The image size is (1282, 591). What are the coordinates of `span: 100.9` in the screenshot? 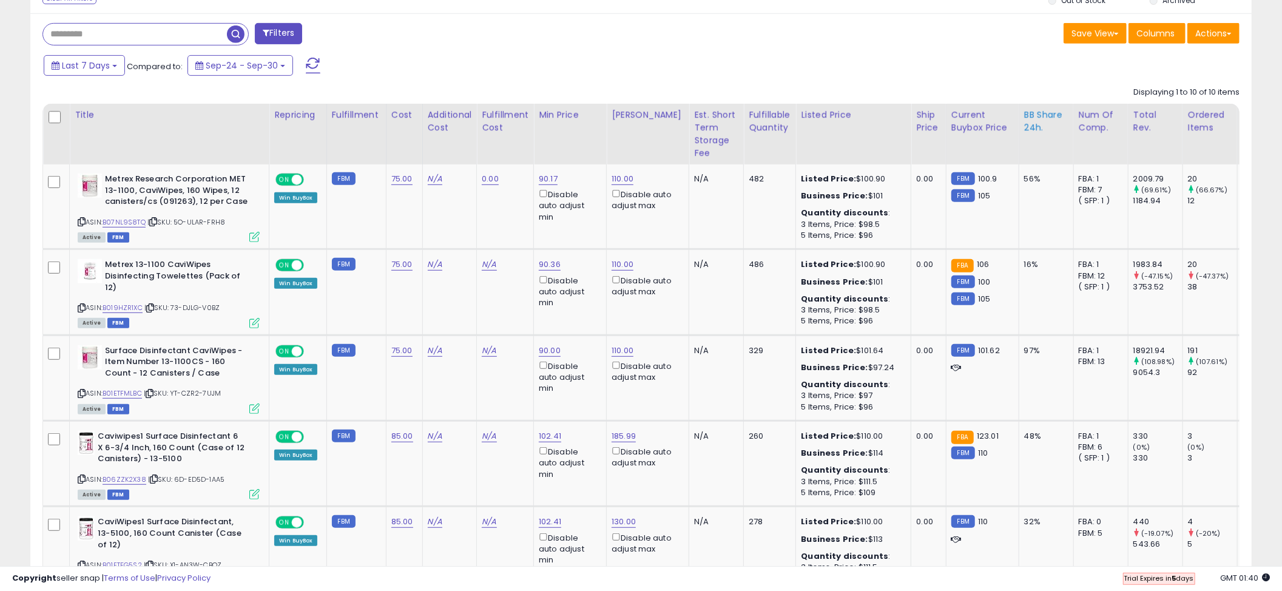 It's located at (988, 178).